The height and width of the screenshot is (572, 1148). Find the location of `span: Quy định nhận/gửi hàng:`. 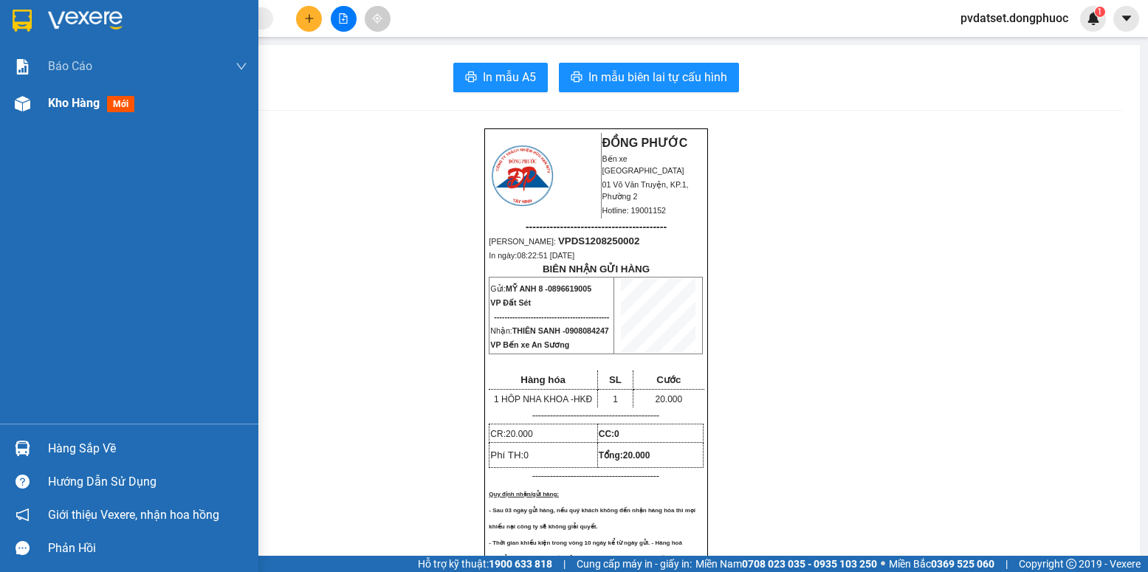

span: Quy định nhận/gửi hàng: is located at coordinates (523, 494).